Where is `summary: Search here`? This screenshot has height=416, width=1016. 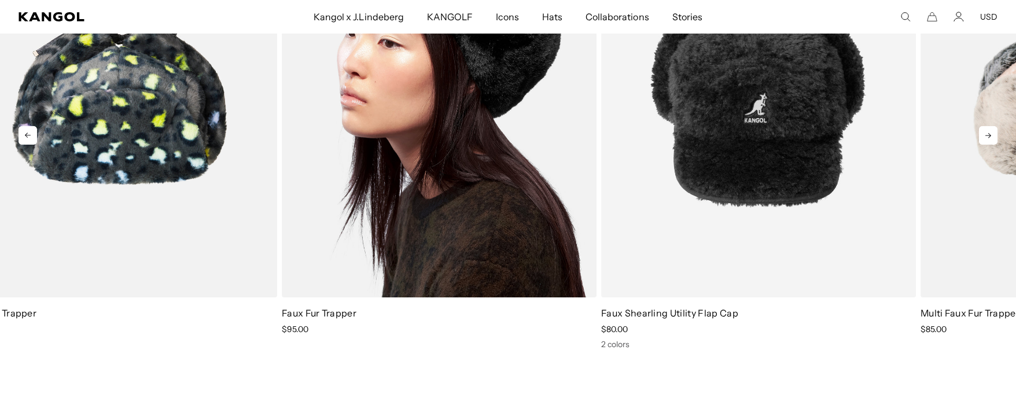 summary: Search here is located at coordinates (905, 17).